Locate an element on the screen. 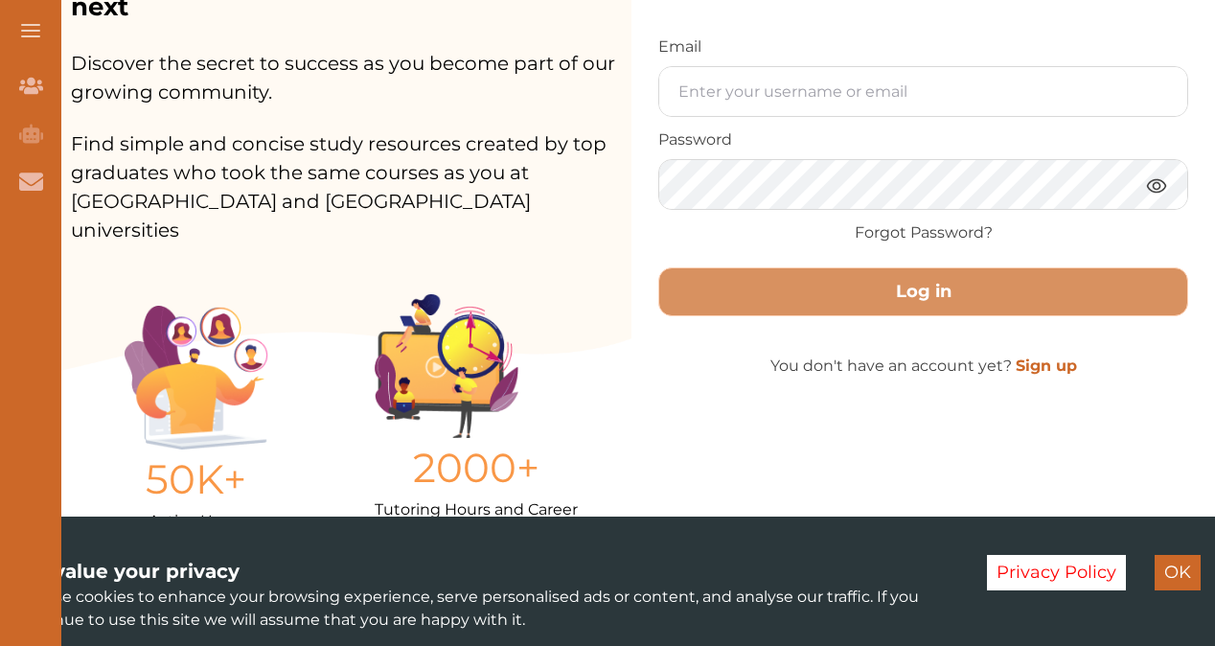  button: Accept cookies is located at coordinates (1177, 572).